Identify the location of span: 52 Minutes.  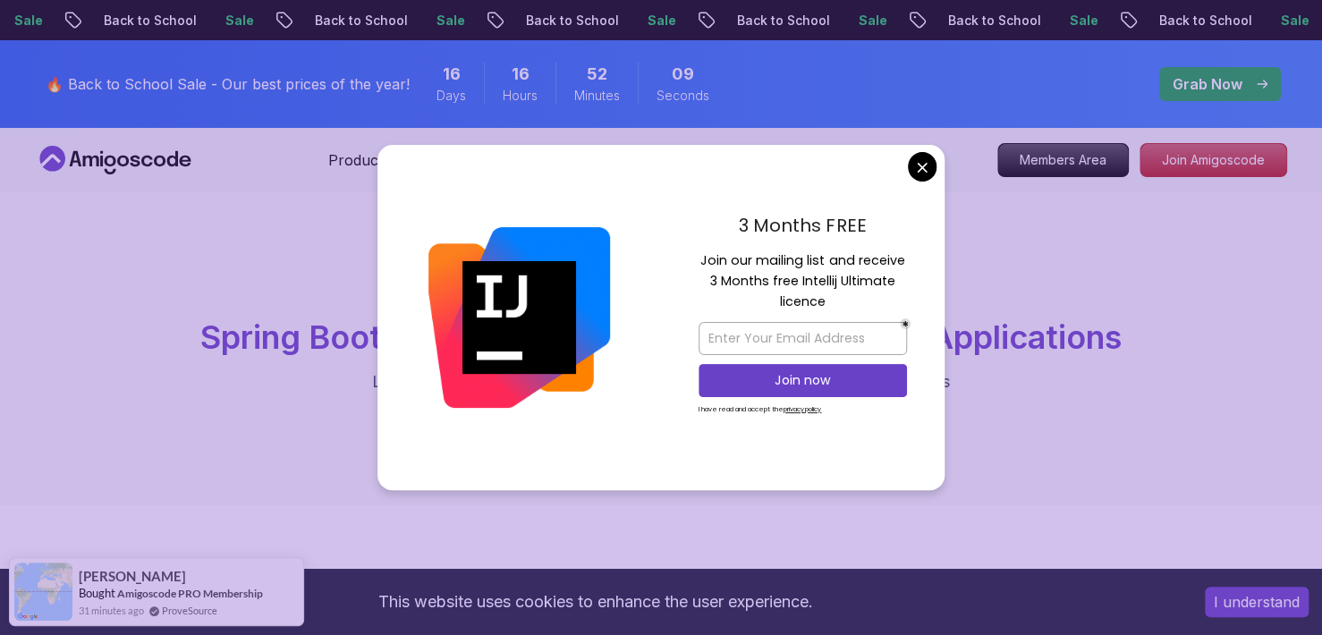
(597, 74).